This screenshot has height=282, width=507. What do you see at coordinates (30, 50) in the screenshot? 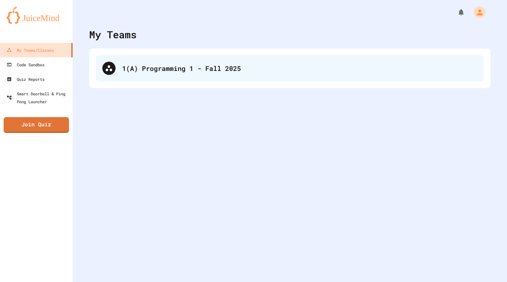
I see `div: My Teams/Classes` at bounding box center [30, 50].